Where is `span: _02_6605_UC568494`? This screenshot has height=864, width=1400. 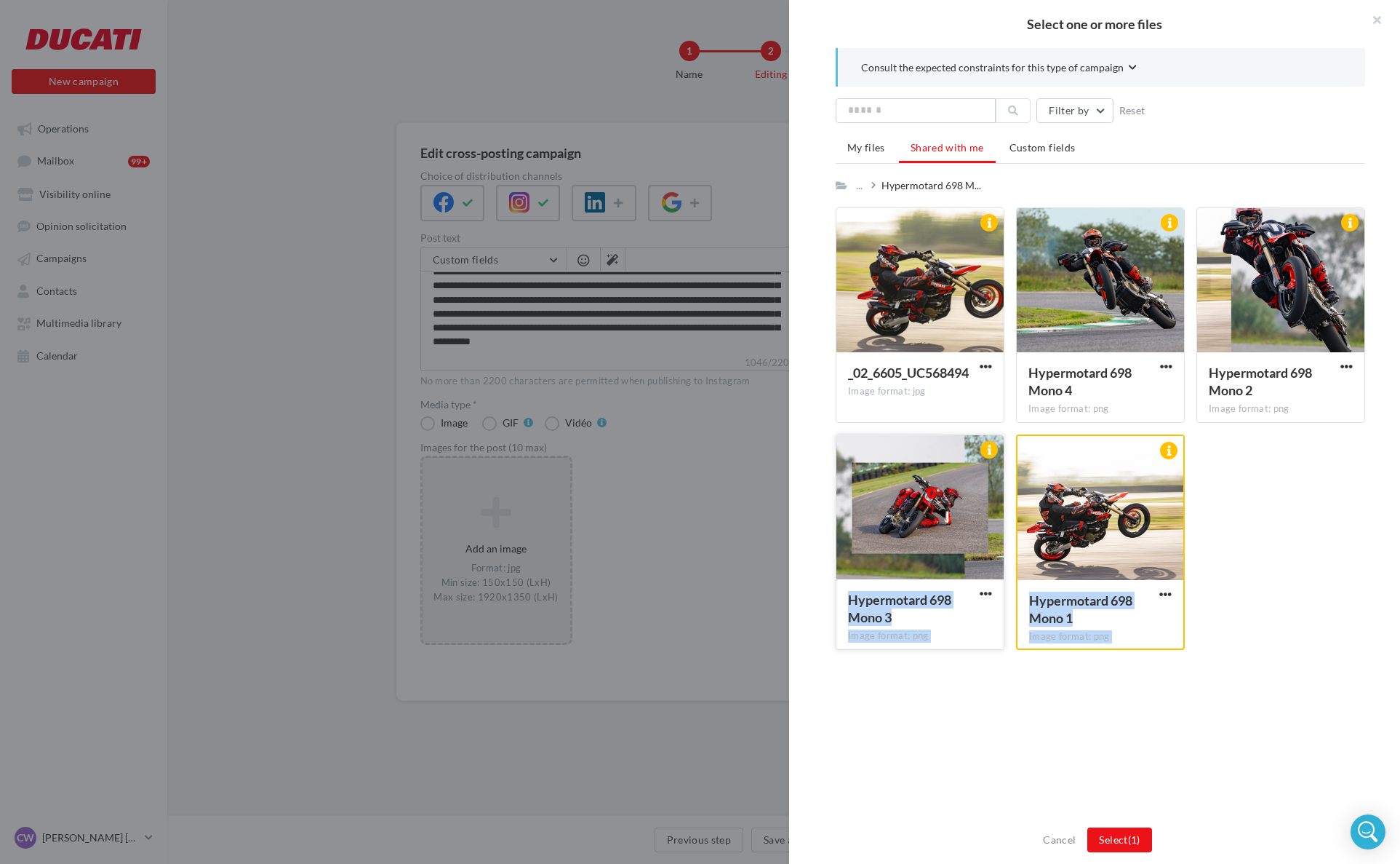 span: _02_6605_UC568494 is located at coordinates (908, 373).